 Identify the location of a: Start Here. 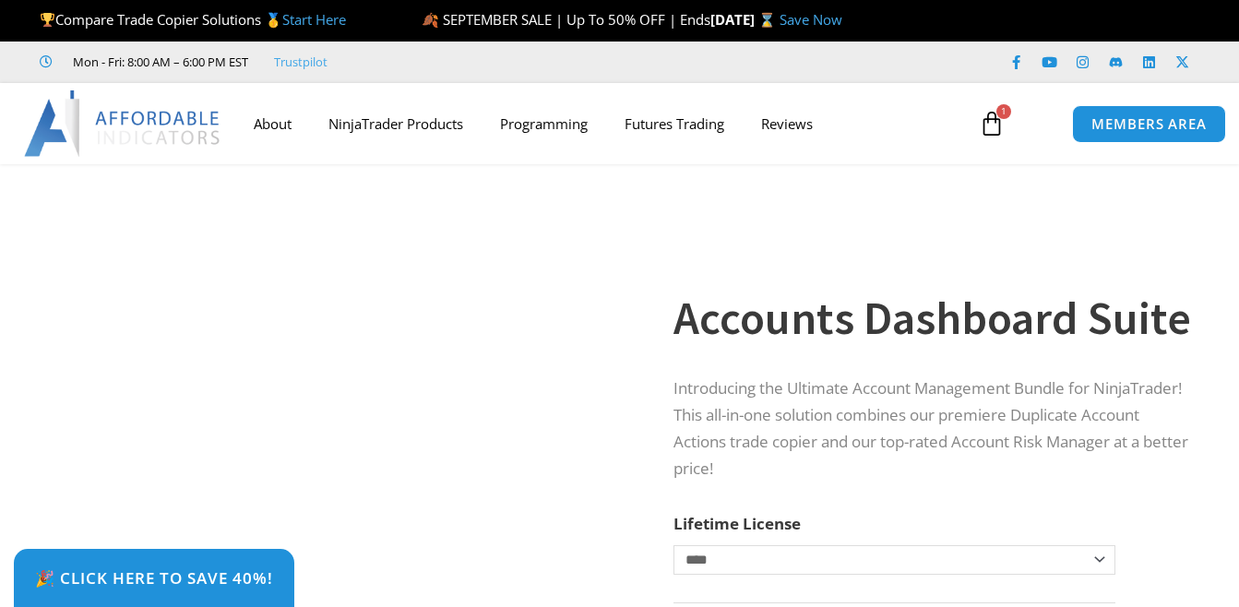
(314, 19).